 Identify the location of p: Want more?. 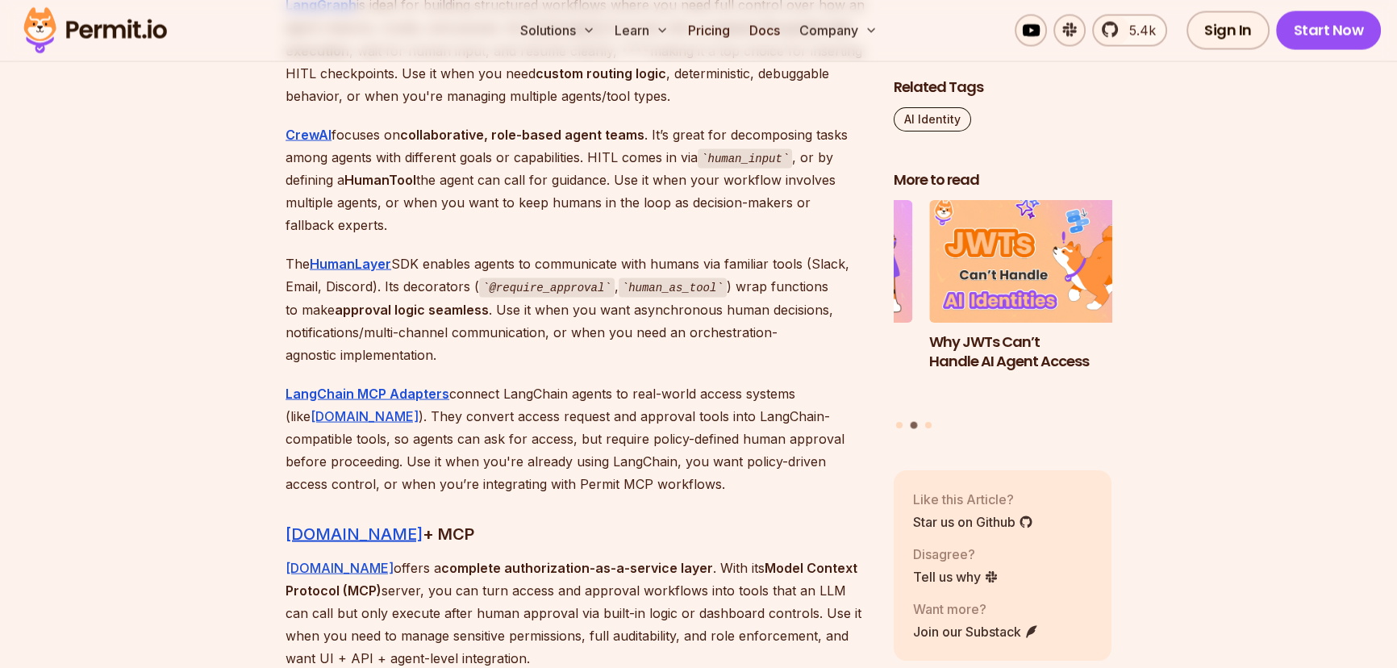
(976, 608).